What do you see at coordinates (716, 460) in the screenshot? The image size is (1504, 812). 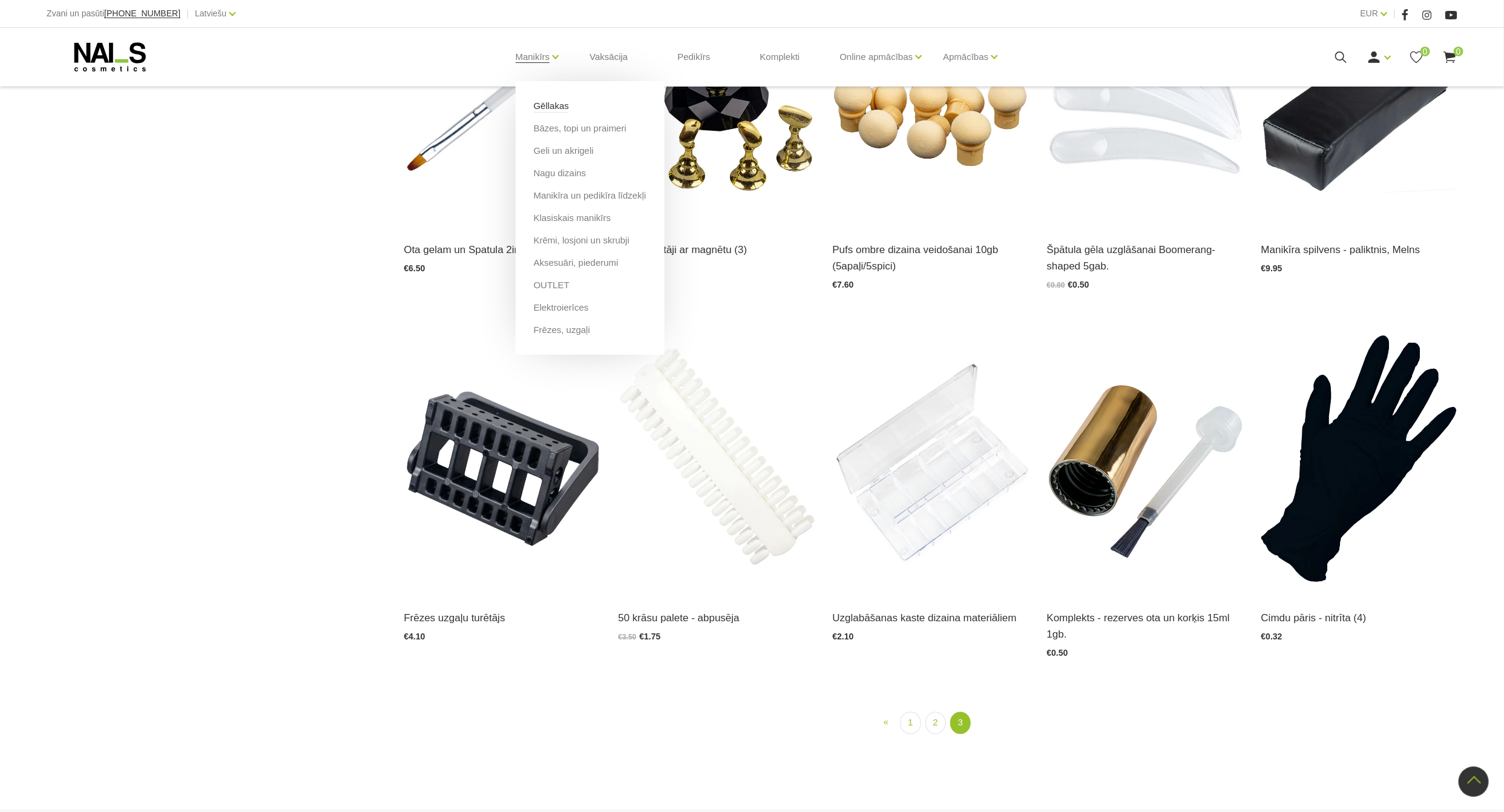 I see `img: Description` at bounding box center [716, 460].